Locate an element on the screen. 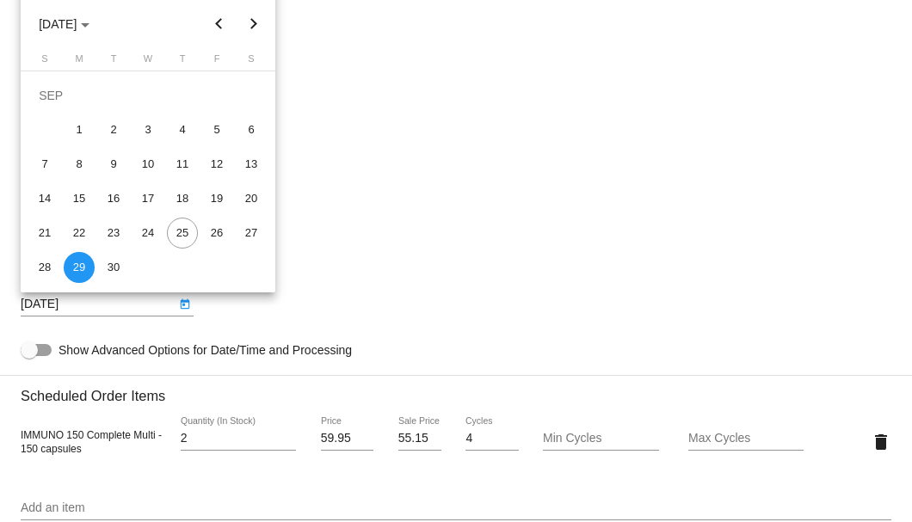  td: September 26, 2025 is located at coordinates (217, 233).